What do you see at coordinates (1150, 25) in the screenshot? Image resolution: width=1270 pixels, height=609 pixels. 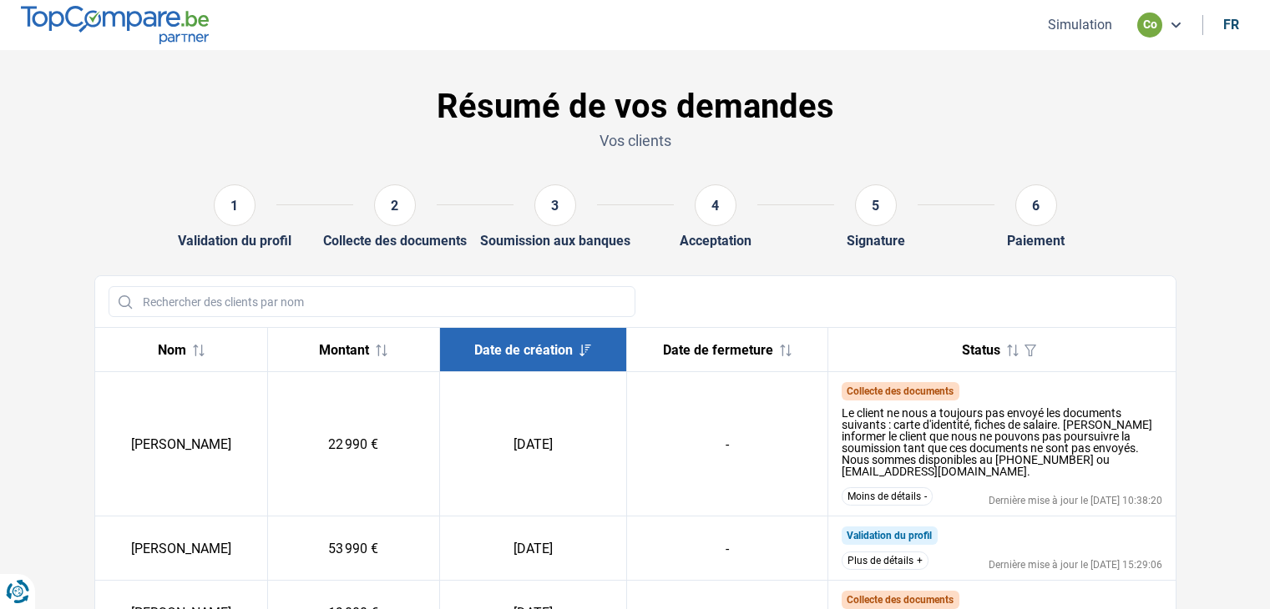 I see `div: co` at bounding box center [1150, 25].